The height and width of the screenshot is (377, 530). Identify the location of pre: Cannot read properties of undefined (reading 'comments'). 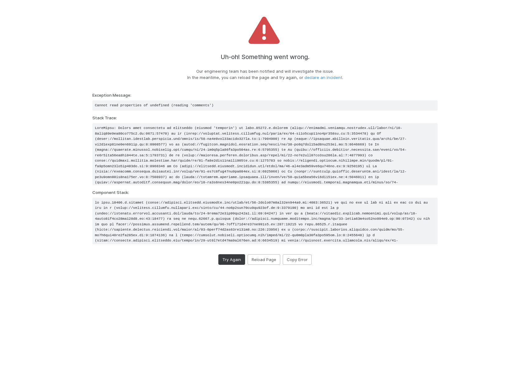
(265, 106).